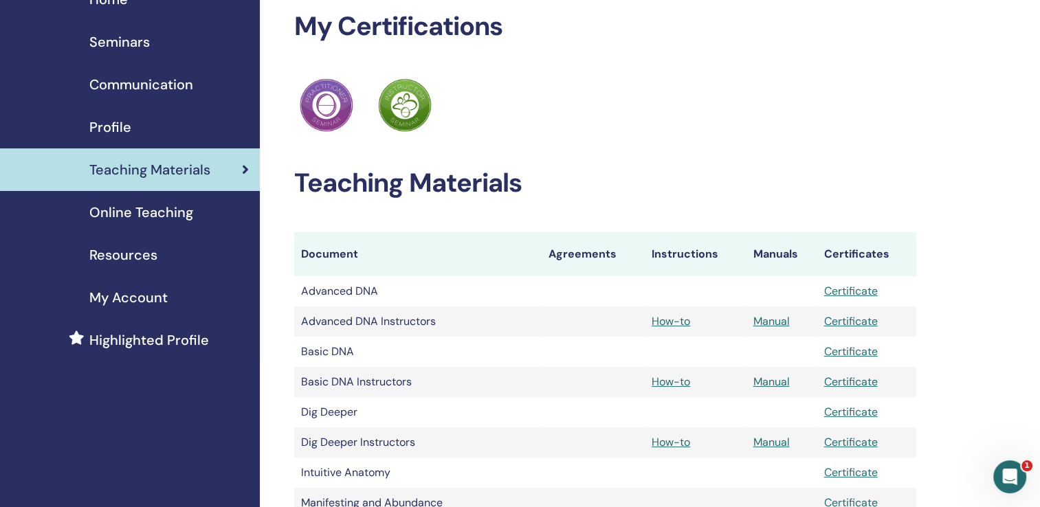  What do you see at coordinates (418, 352) in the screenshot?
I see `td: Basic DNA` at bounding box center [418, 352].